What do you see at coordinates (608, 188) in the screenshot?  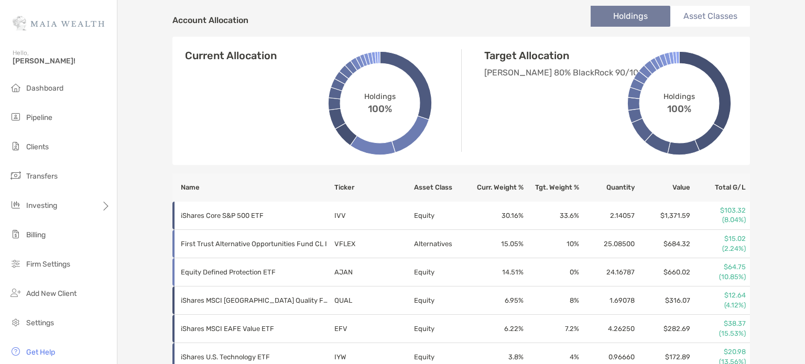 I see `th: Quantity` at bounding box center [608, 188].